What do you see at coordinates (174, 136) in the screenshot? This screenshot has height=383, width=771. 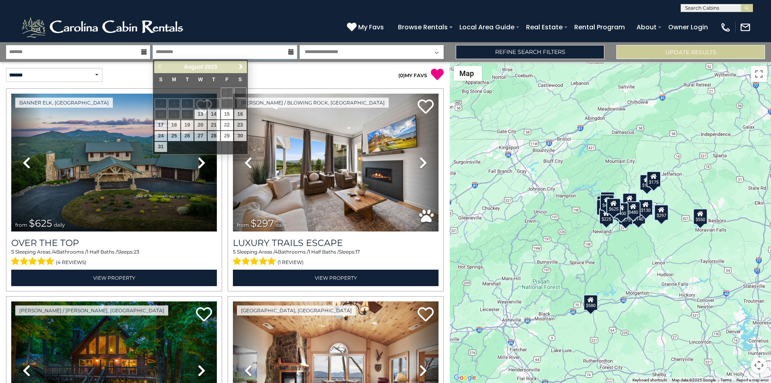 I see `a: 25` at bounding box center [174, 136].